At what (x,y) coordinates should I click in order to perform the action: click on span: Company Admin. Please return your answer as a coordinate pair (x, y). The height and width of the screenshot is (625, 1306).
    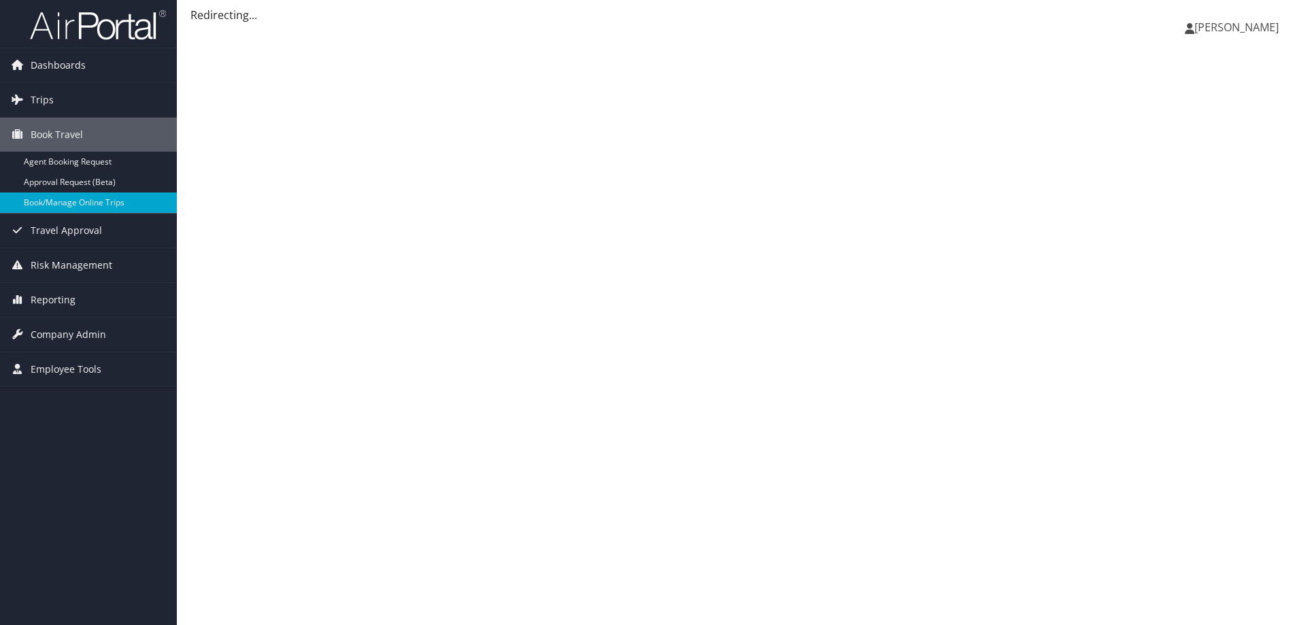
    Looking at the image, I should click on (68, 335).